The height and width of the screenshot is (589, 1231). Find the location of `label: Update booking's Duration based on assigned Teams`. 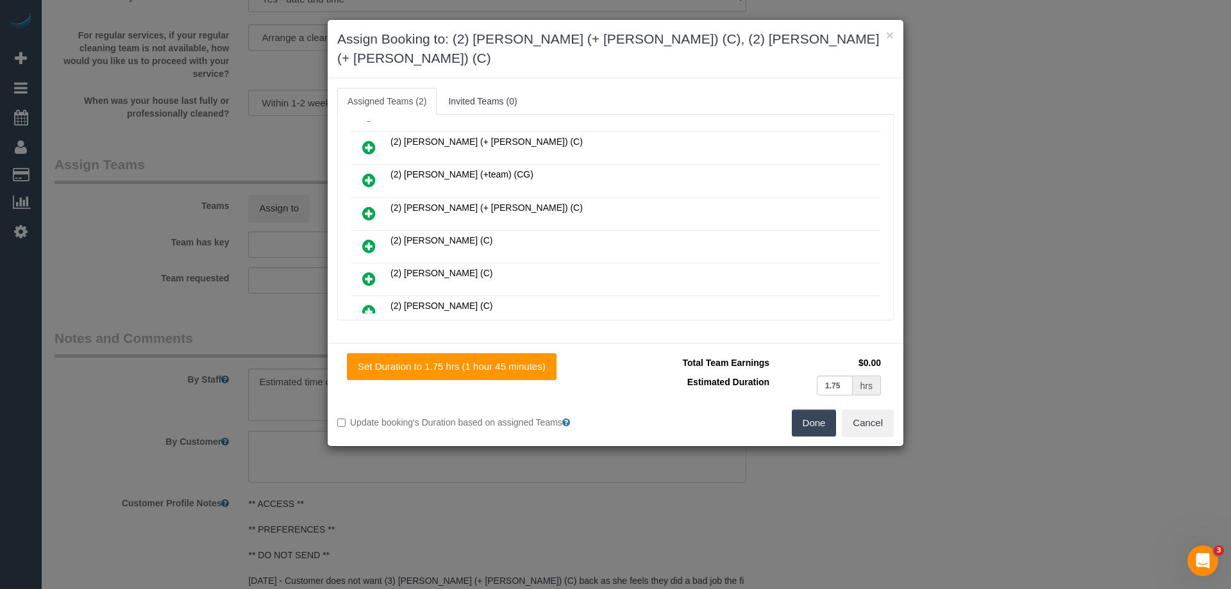

label: Update booking's Duration based on assigned Teams is located at coordinates (471, 423).